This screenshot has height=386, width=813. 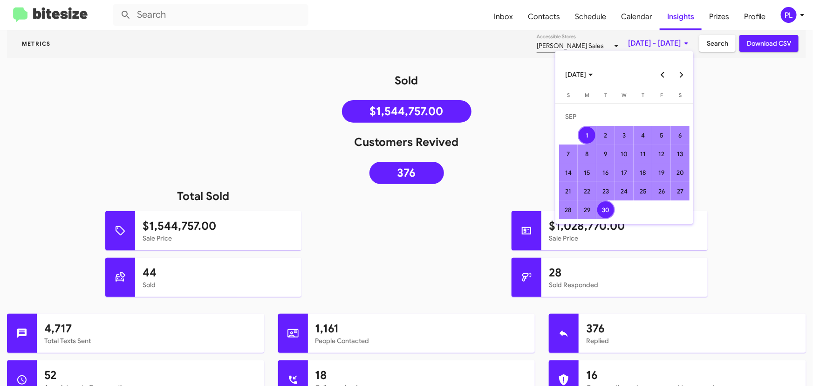 I want to click on td: September 12, 2025, so click(x=662, y=154).